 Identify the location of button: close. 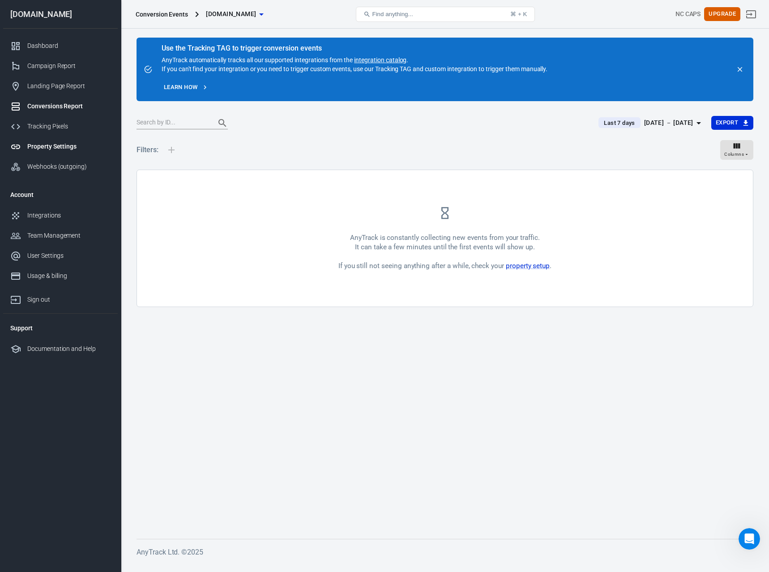
(740, 69).